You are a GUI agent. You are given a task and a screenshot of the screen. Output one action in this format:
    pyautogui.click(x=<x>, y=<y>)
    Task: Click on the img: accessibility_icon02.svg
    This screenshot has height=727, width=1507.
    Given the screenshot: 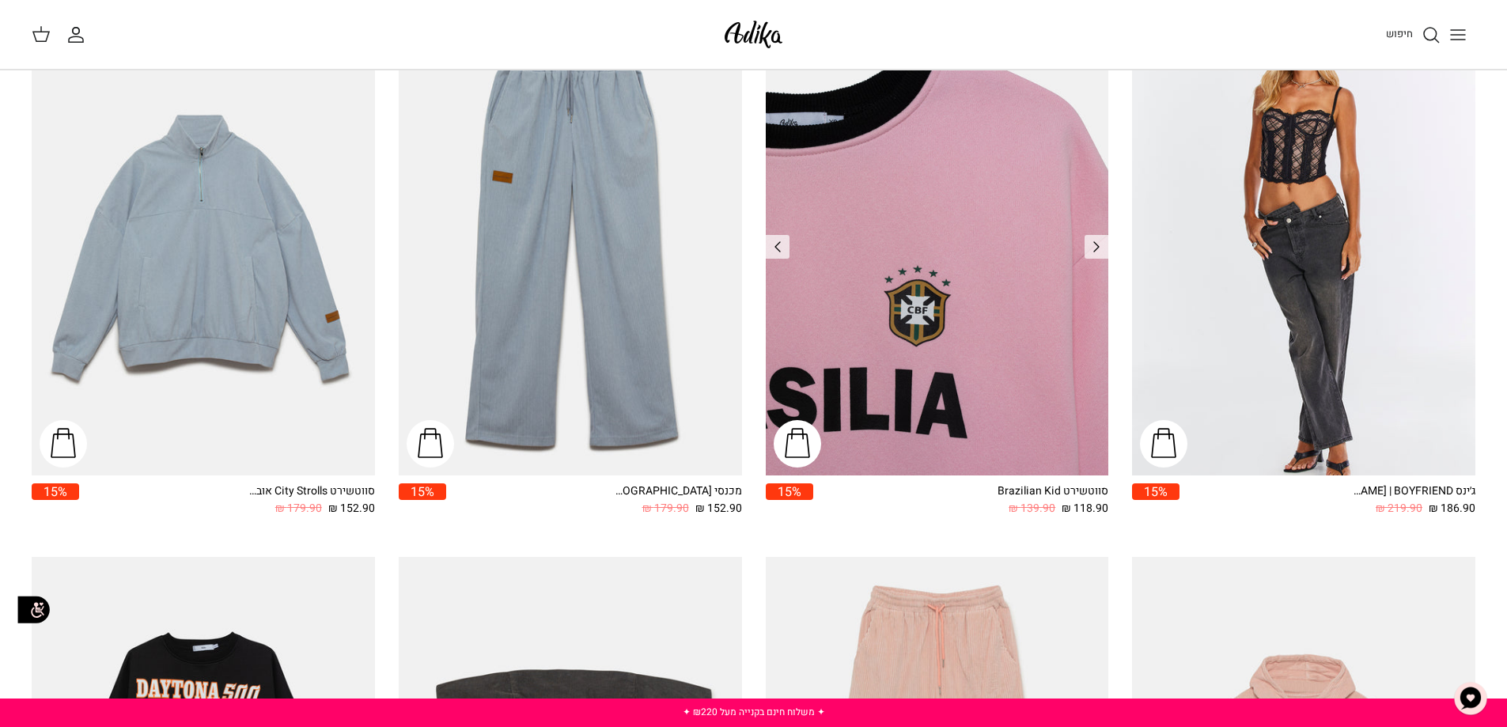 What is the action you would take?
    pyautogui.click(x=33, y=609)
    